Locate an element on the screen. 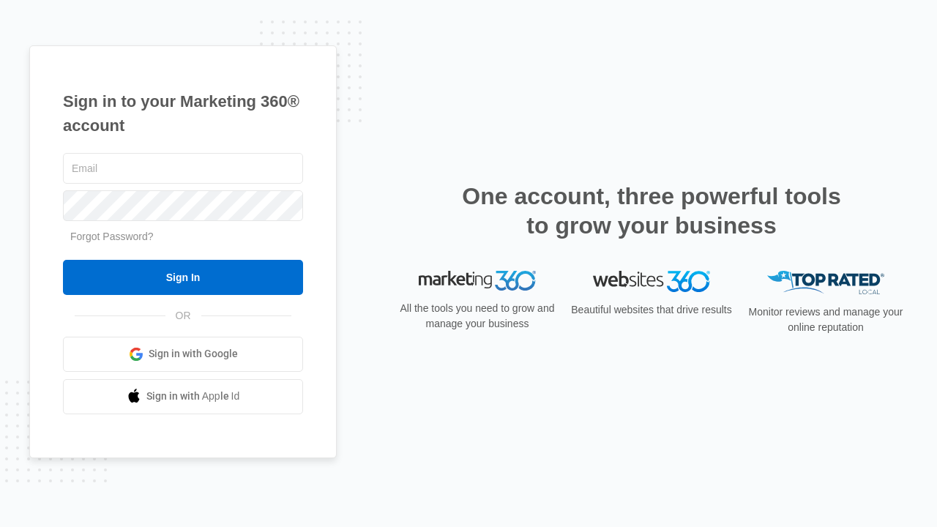  img: Marketing 360 is located at coordinates (477, 281).